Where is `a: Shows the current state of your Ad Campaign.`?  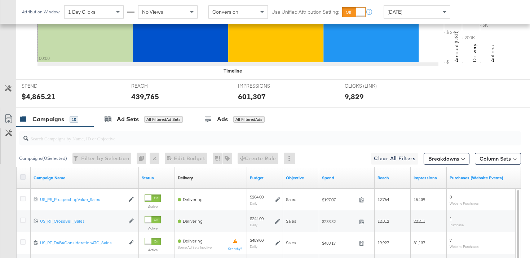
a: Shows the current state of your Ad Campaign. is located at coordinates (157, 178).